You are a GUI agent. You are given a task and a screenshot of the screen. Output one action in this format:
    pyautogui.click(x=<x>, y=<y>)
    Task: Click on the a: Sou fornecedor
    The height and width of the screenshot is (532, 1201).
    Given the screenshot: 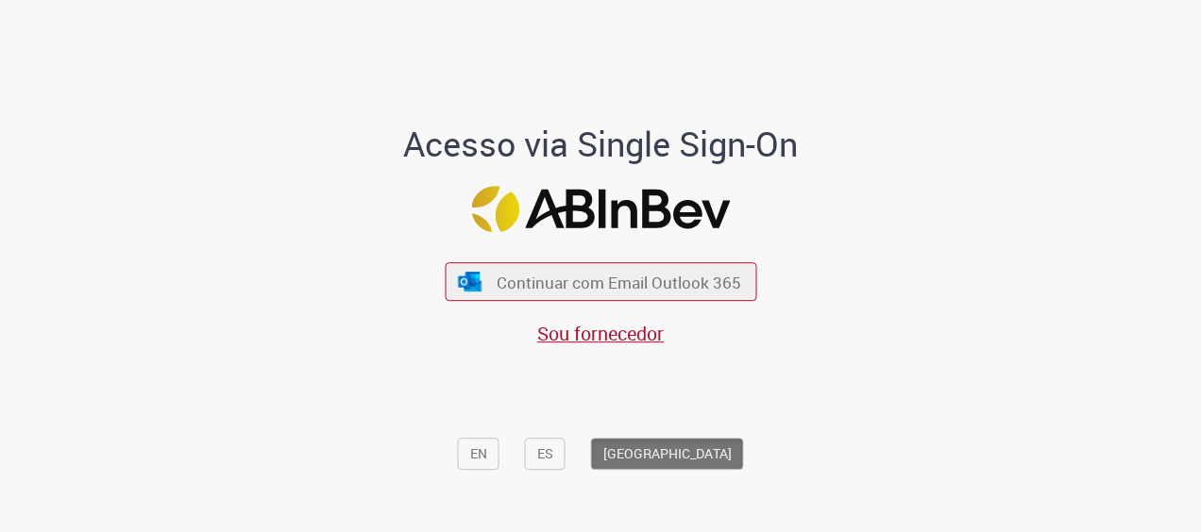 What is the action you would take?
    pyautogui.click(x=600, y=334)
    